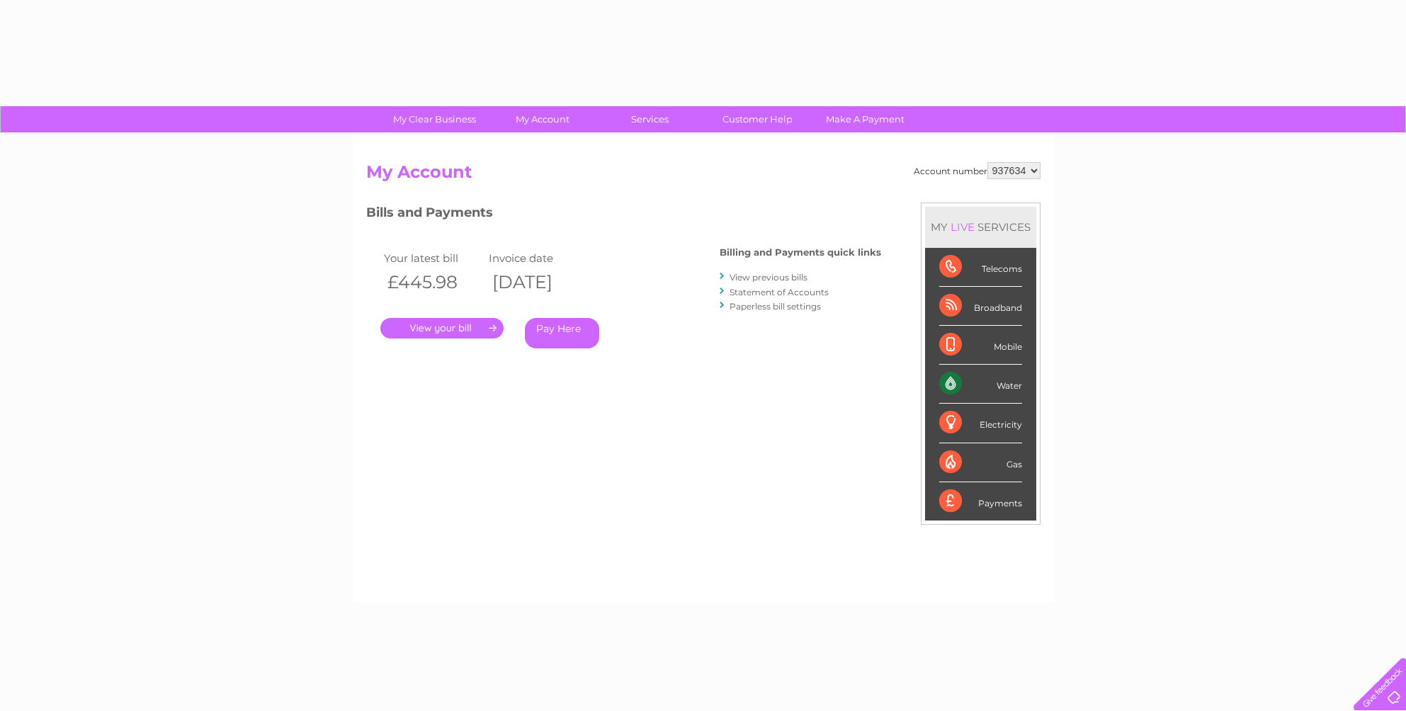 Image resolution: width=1406 pixels, height=711 pixels. Describe the element at coordinates (538, 258) in the screenshot. I see `td: Invoice date` at that location.